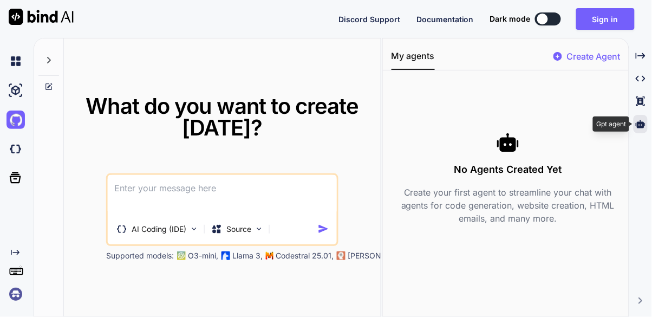  I want to click on img: Llama2, so click(226, 256).